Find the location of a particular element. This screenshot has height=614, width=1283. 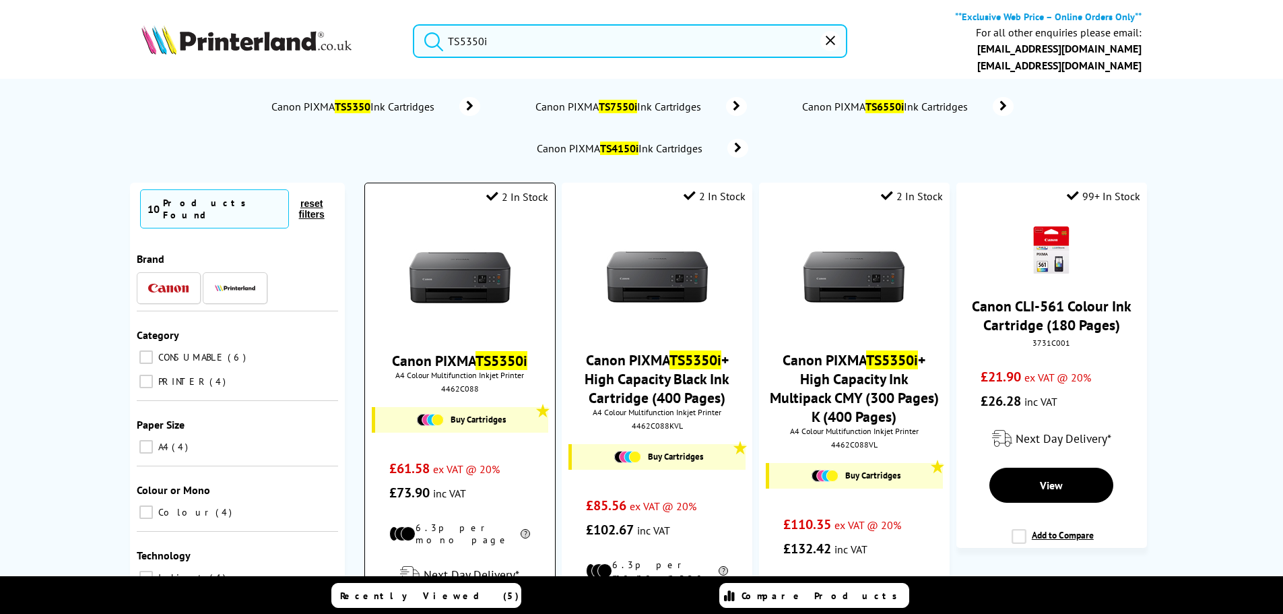

div: Products Found is located at coordinates (222, 209).